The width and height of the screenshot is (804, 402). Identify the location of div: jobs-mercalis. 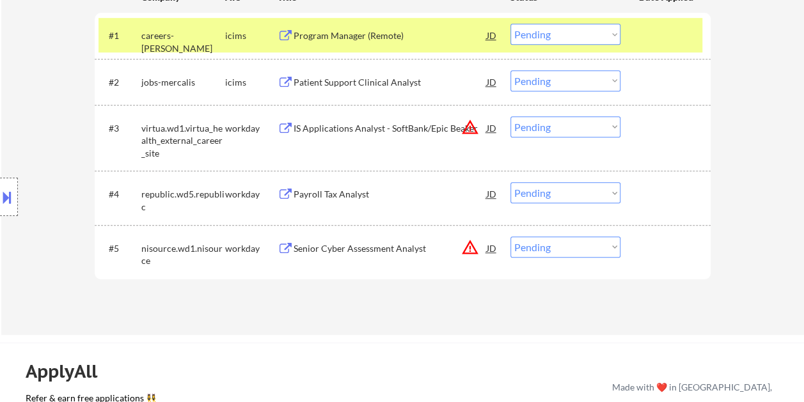
(183, 82).